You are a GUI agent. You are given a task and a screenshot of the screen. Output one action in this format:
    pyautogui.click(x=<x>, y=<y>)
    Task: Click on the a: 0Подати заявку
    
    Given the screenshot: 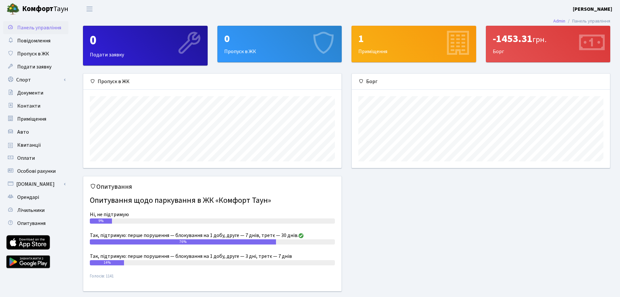 What is the action you would take?
    pyautogui.click(x=145, y=46)
    